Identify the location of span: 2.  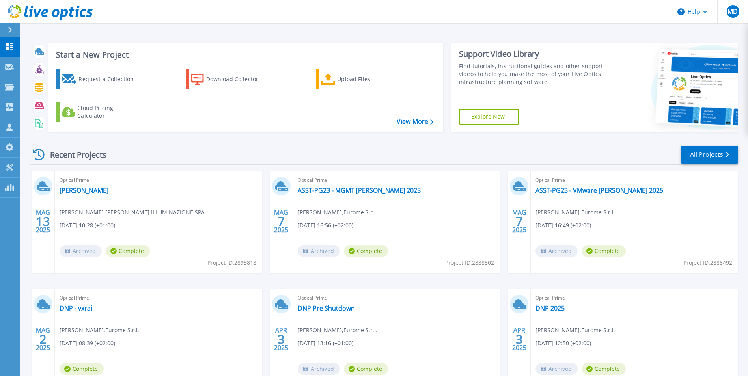
(43, 339).